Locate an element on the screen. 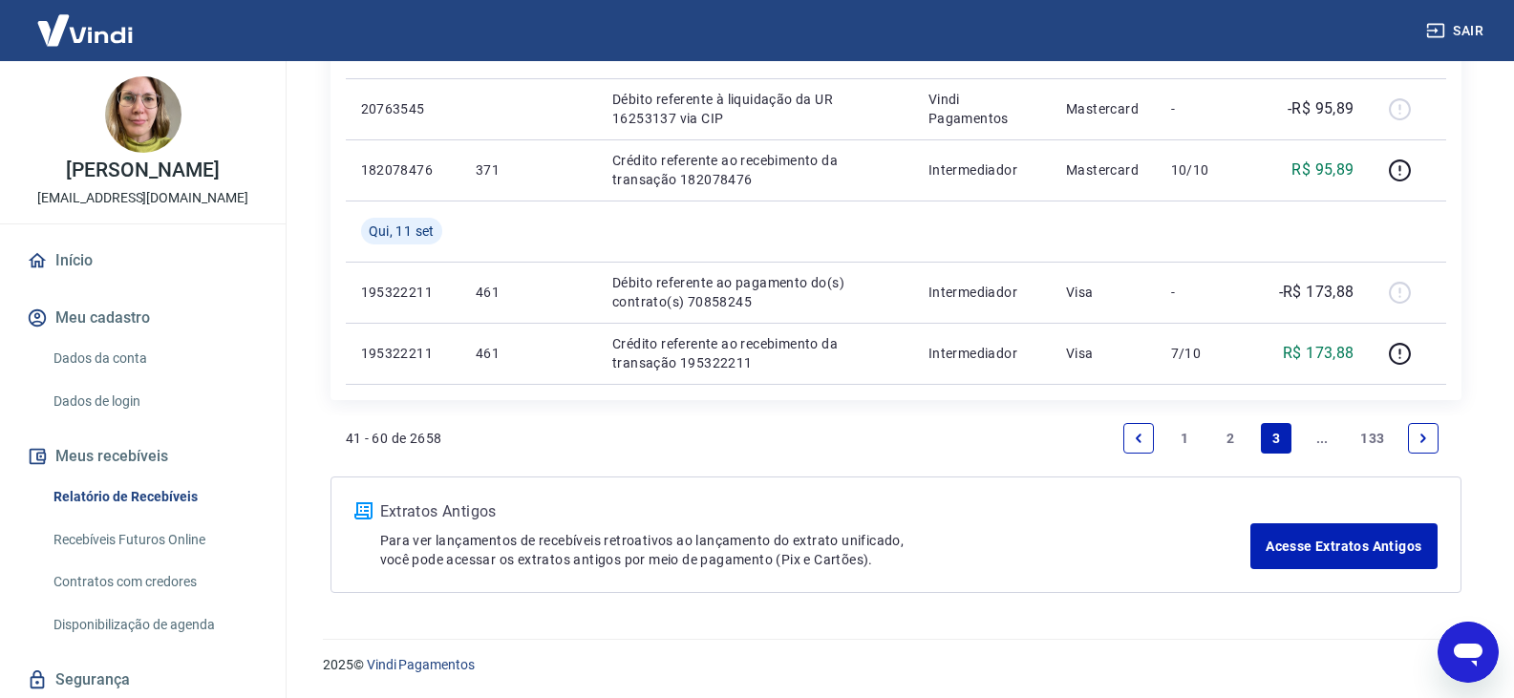  p: 182078476 is located at coordinates (403, 170).